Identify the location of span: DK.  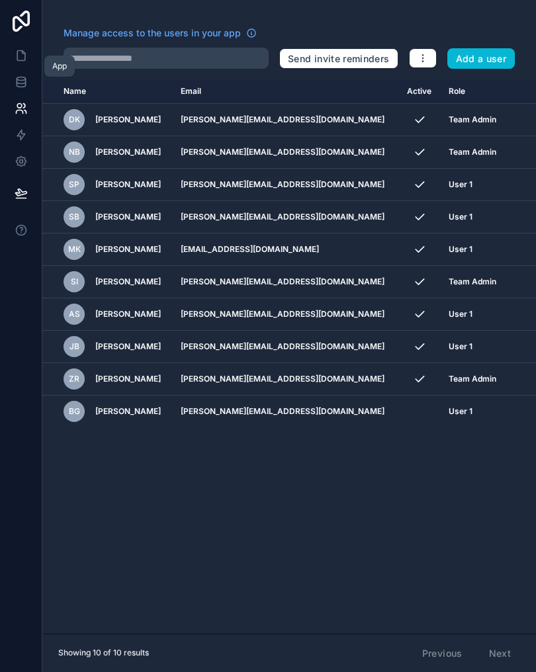
(74, 120).